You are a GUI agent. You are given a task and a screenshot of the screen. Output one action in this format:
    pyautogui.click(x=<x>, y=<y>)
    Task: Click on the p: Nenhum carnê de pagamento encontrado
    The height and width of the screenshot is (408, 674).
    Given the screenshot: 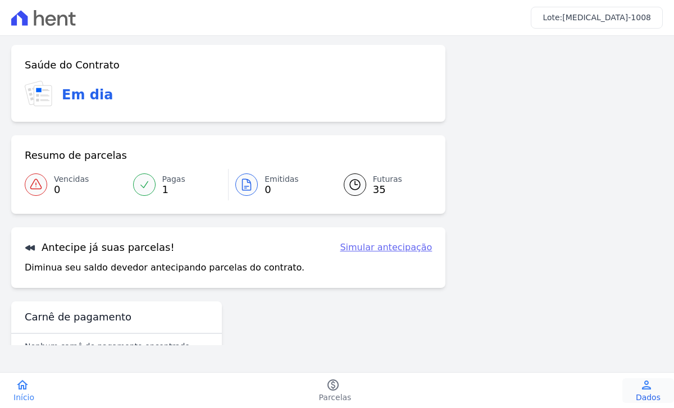 What is the action you would take?
    pyautogui.click(x=107, y=347)
    